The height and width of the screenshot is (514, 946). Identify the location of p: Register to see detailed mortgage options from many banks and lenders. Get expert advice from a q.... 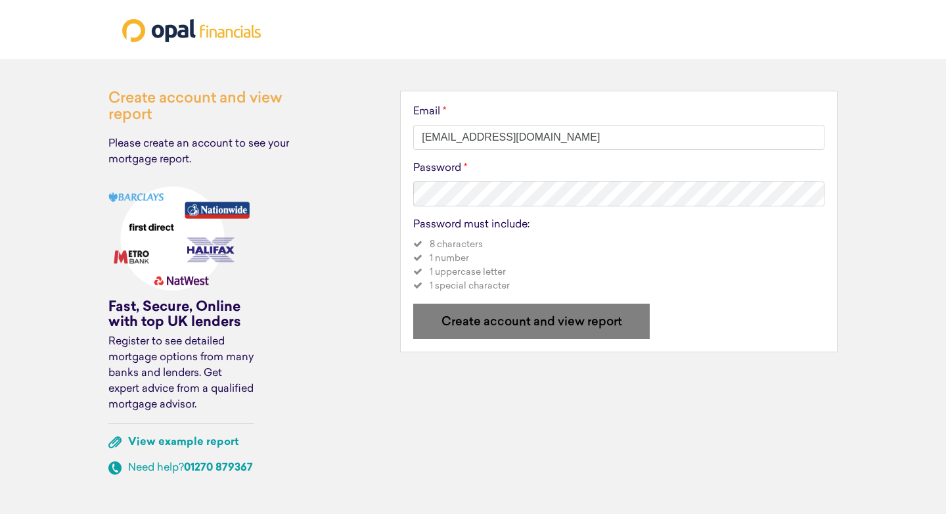
(181, 373).